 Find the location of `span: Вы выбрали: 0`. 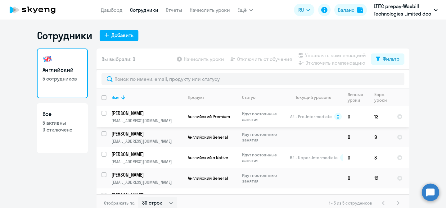

span: Вы выбрали: 0 is located at coordinates (118, 59).